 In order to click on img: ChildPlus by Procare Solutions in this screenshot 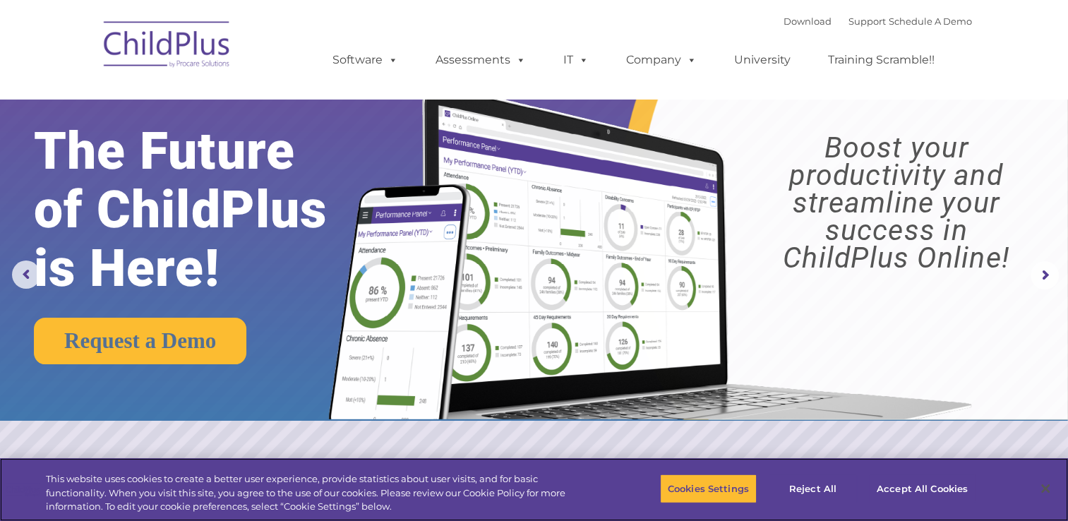, I will do `click(167, 47)`.